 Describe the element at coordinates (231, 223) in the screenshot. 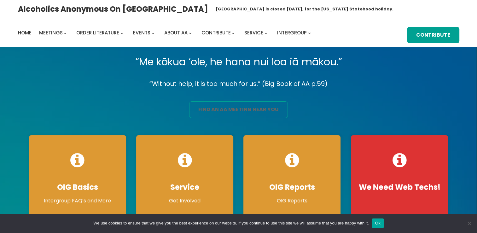

I see `span: We use cookies to ensure that we give you the best experience on our website. If you continue to ...` at that location.